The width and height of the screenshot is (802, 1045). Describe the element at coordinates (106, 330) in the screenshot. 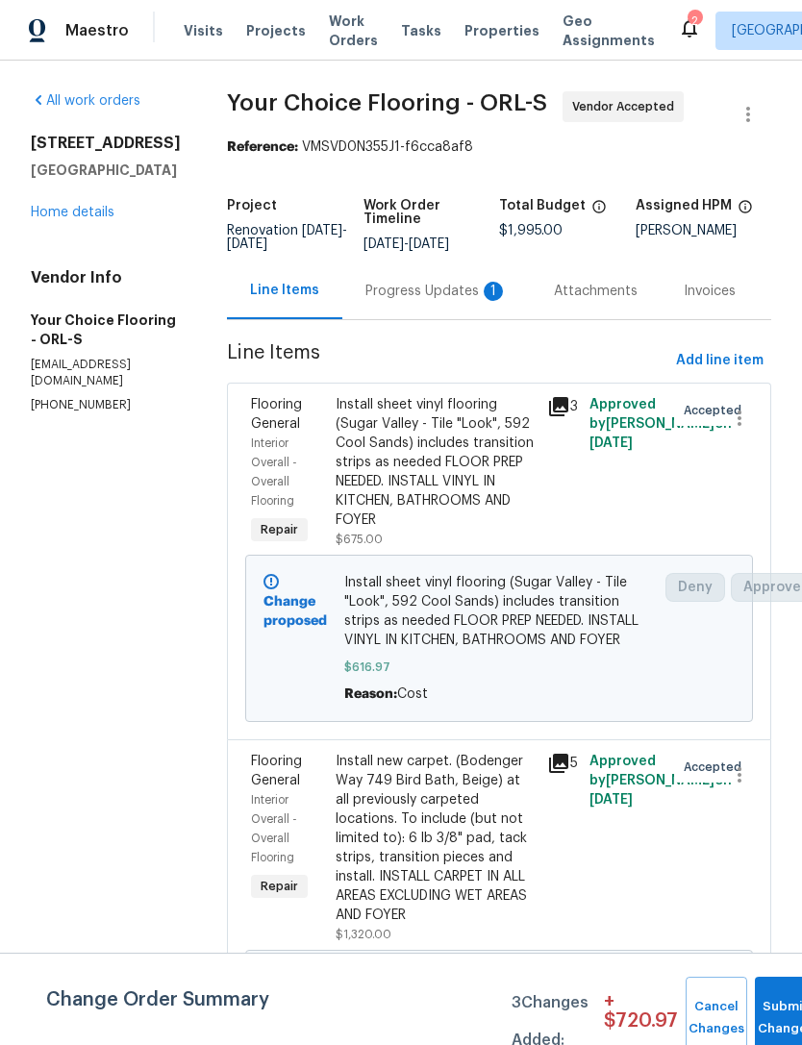

I see `h5: Your Choice Flooring - ORL-S` at that location.